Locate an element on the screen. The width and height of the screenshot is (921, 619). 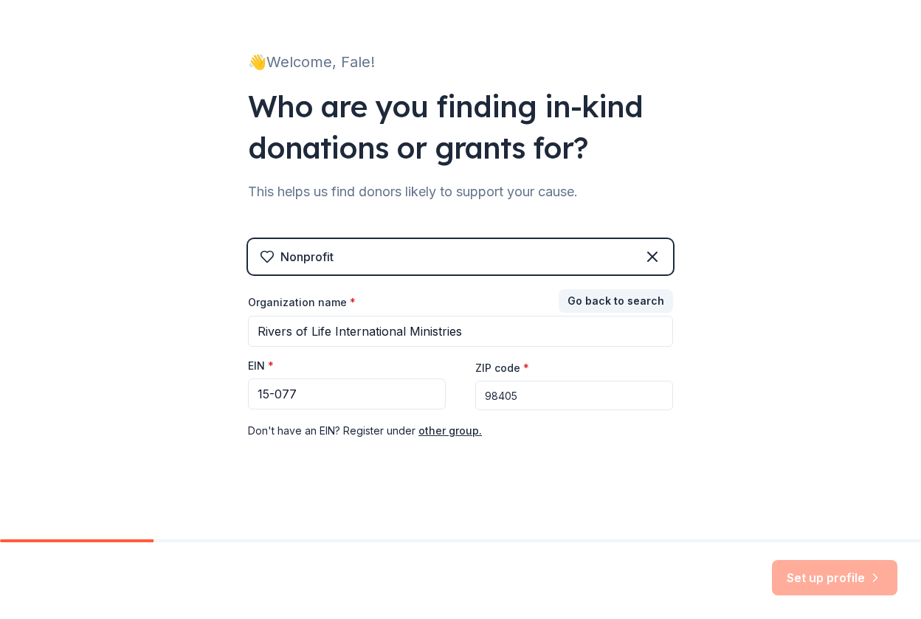
div: Nonprofit is located at coordinates (307, 257).